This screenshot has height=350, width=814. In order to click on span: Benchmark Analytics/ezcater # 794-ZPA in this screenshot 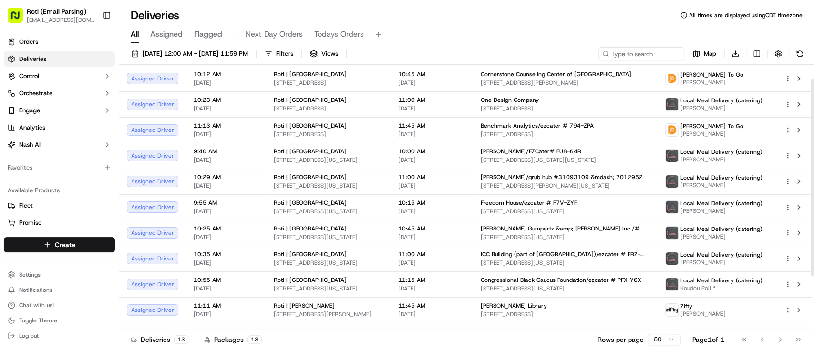, I will do `click(537, 126)`.